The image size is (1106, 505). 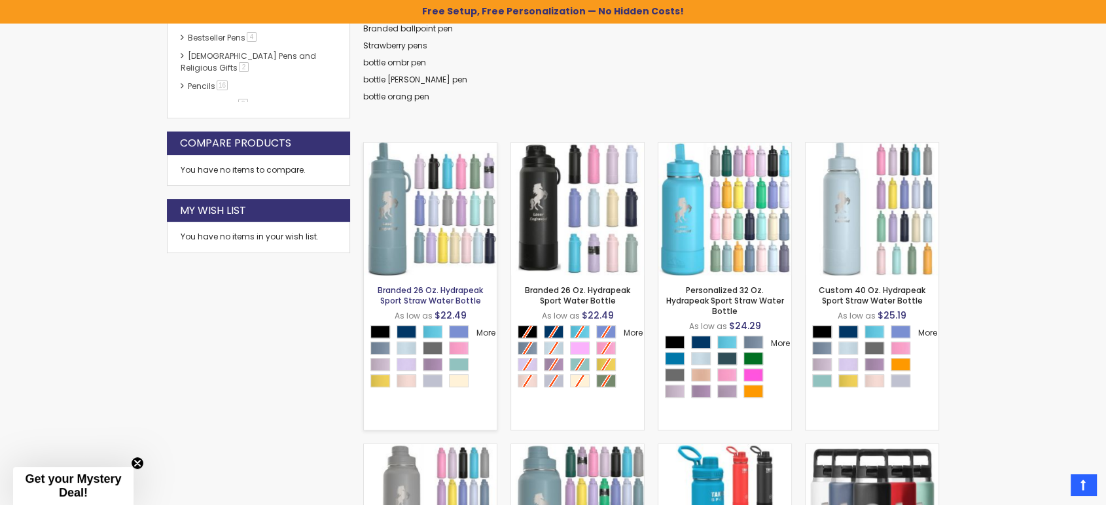 I want to click on div: Peony, so click(x=701, y=375).